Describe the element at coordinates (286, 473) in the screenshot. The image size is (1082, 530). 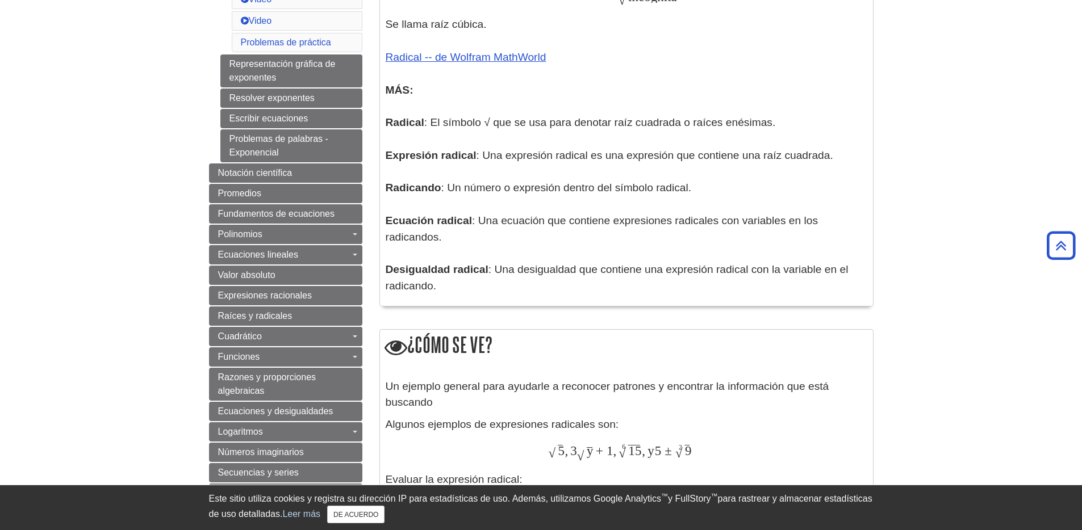
I see `a: Secuencias y series` at that location.